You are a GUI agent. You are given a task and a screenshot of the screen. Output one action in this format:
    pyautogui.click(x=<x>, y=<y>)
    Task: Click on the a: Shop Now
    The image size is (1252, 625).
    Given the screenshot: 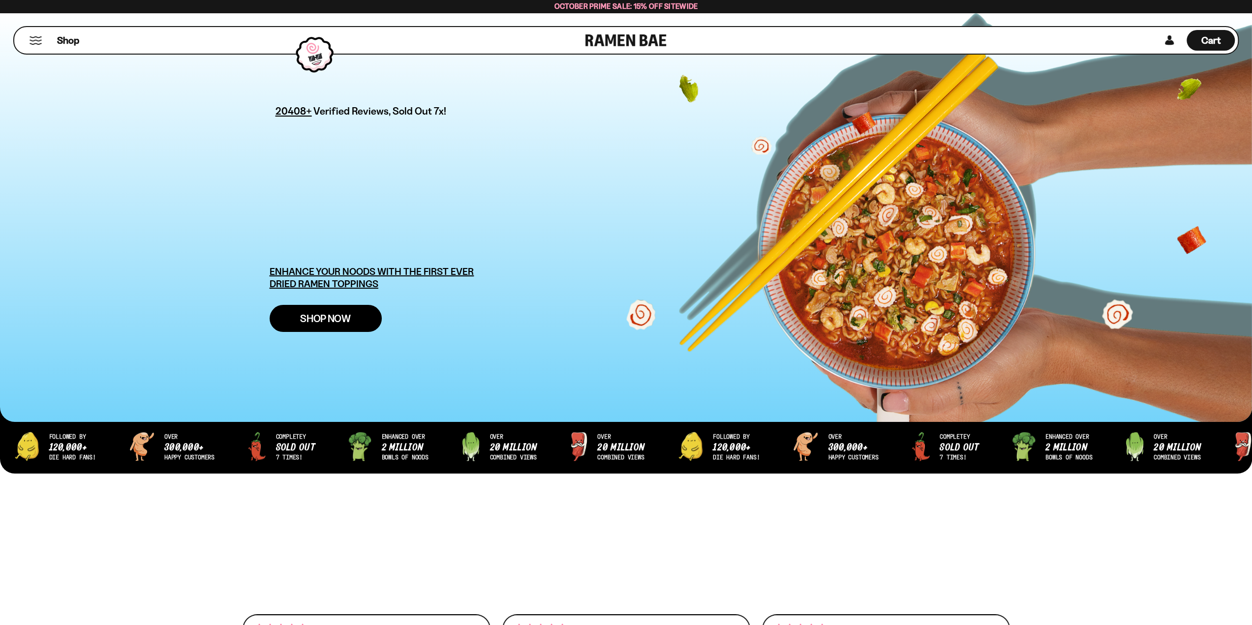 What is the action you would take?
    pyautogui.click(x=326, y=318)
    